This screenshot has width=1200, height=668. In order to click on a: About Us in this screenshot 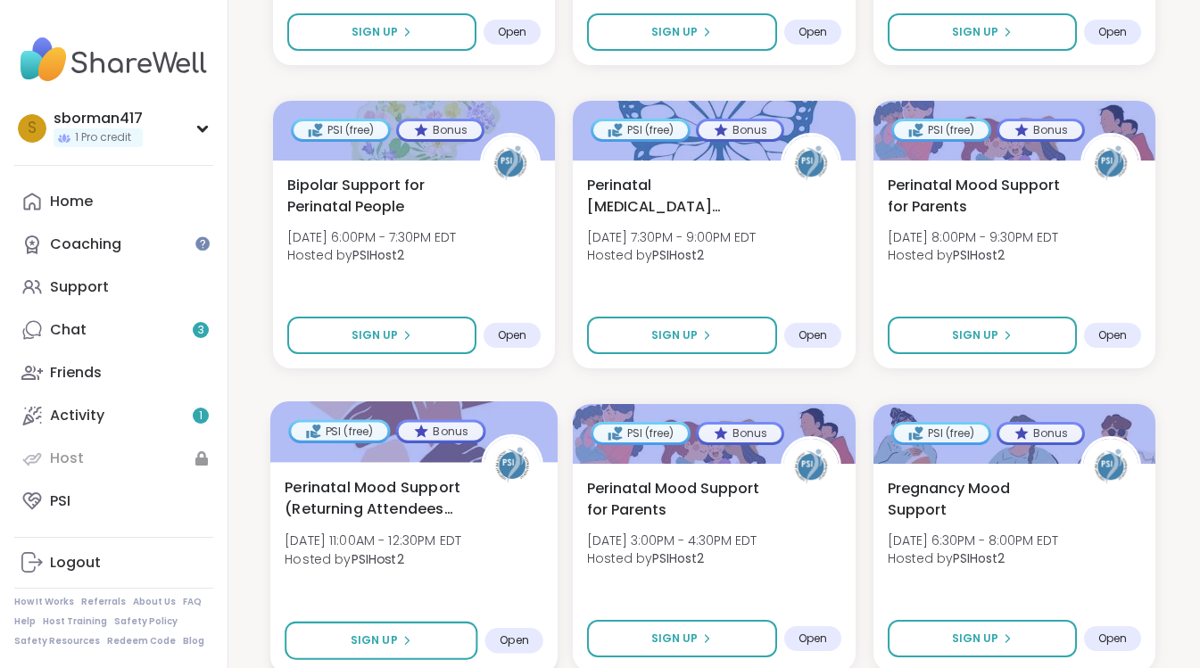, I will do `click(154, 602)`.